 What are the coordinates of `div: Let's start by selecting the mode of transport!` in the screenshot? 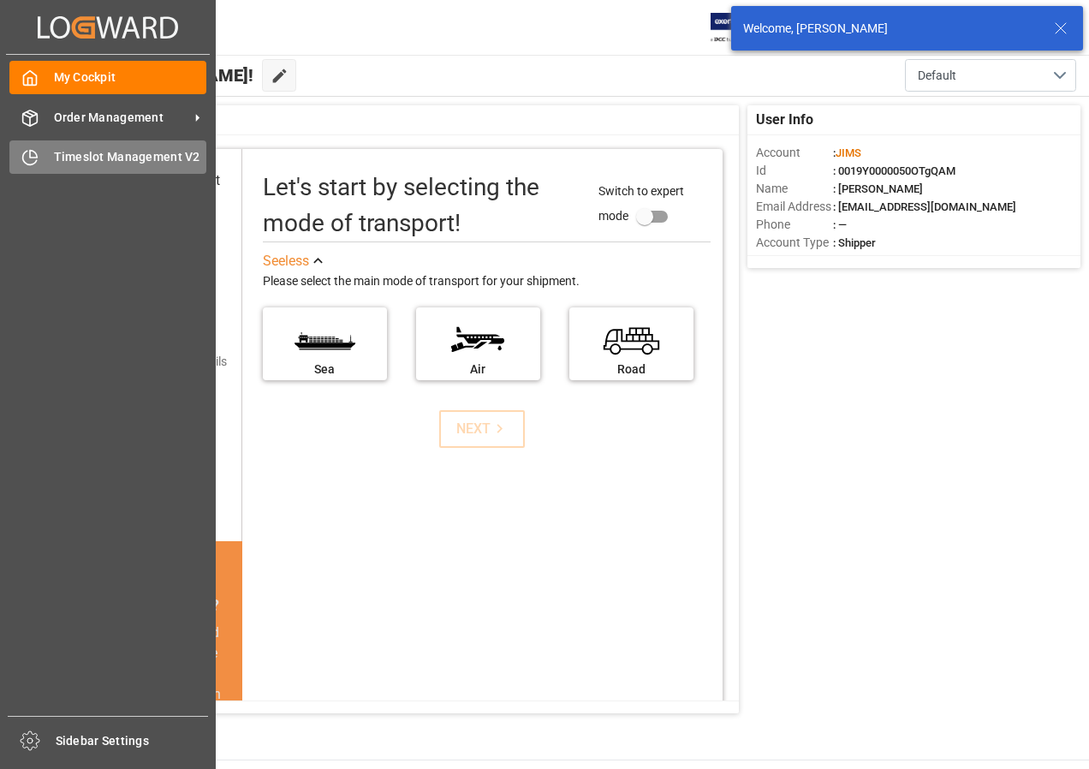 It's located at (422, 205).